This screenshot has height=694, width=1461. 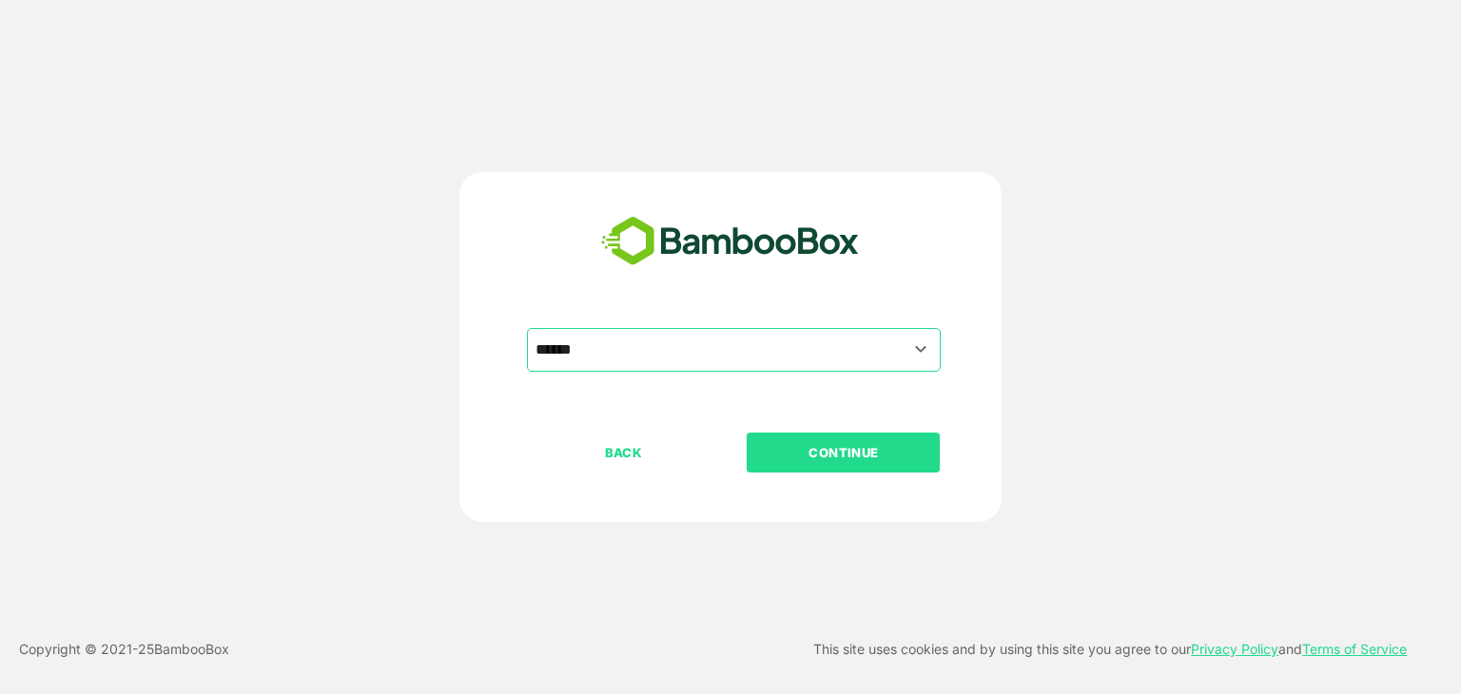 What do you see at coordinates (844, 453) in the screenshot?
I see `p: CONTINUE` at bounding box center [844, 453].